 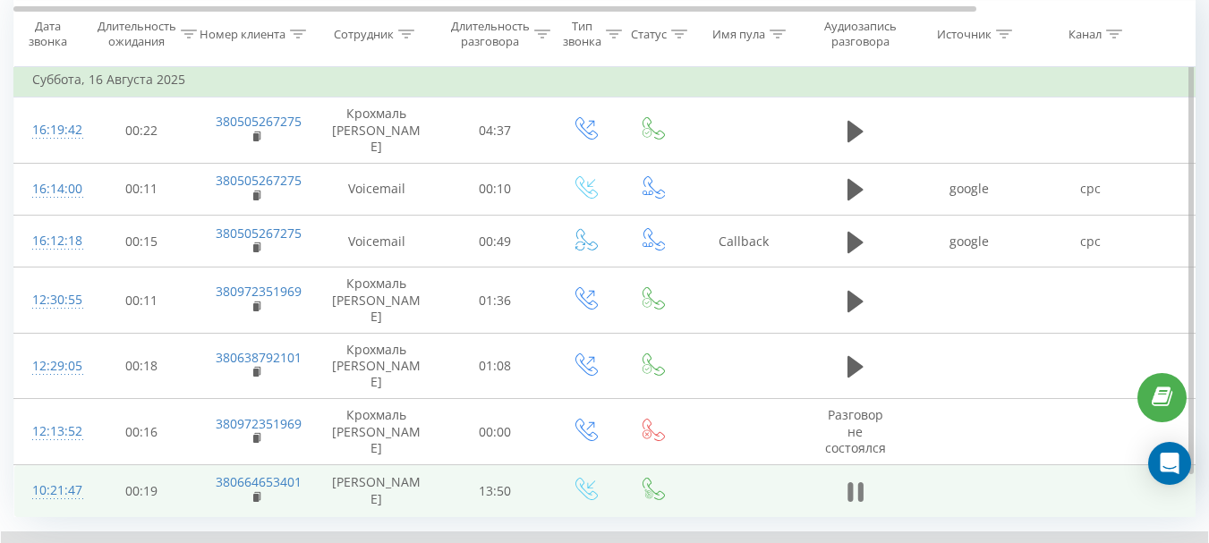 What do you see at coordinates (495, 131) in the screenshot?
I see `td: 04:37` at bounding box center [495, 131].